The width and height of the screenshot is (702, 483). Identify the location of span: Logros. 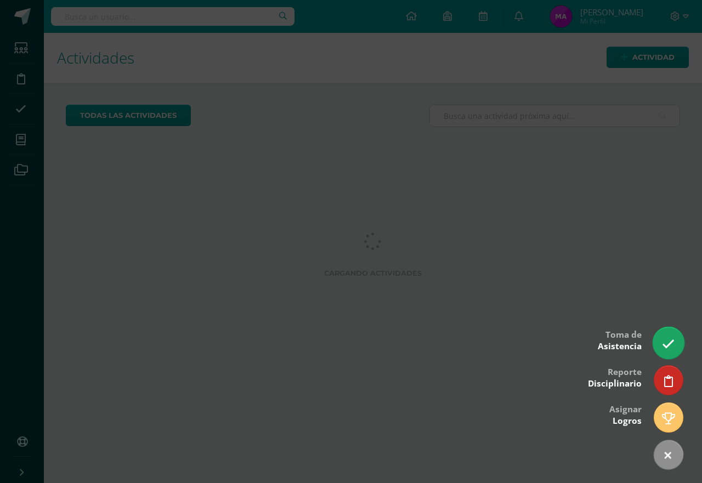
(627, 420).